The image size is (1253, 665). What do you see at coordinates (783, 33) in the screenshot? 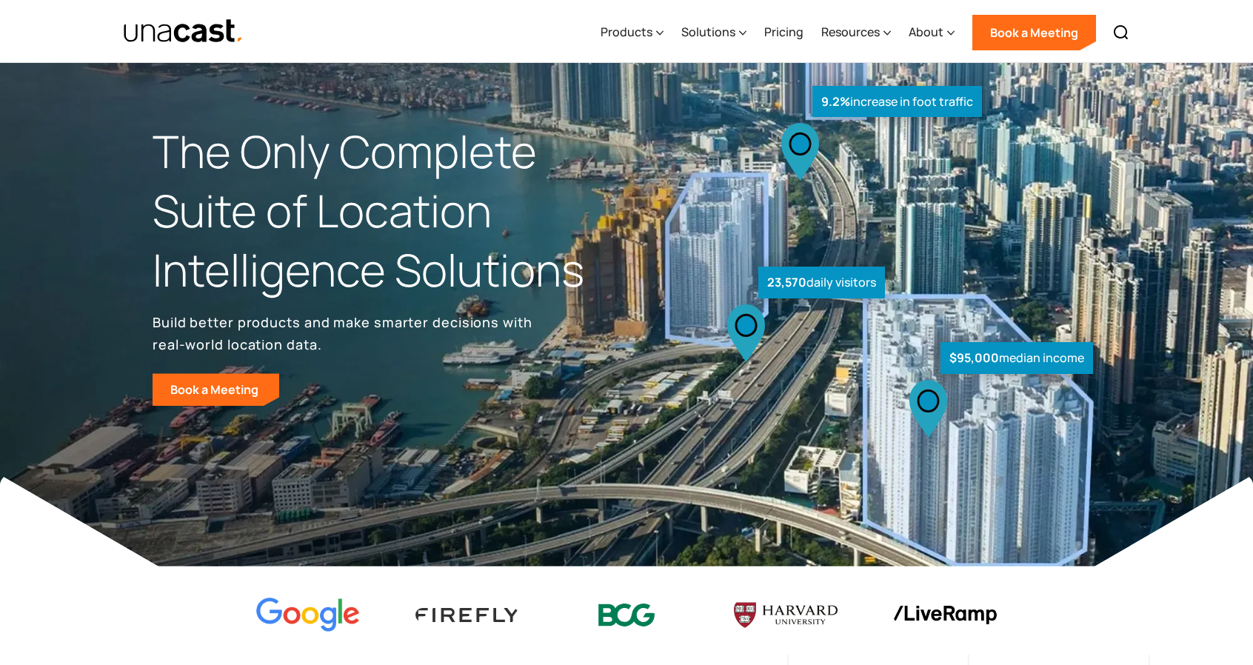
I see `a: Pricing` at bounding box center [783, 33].